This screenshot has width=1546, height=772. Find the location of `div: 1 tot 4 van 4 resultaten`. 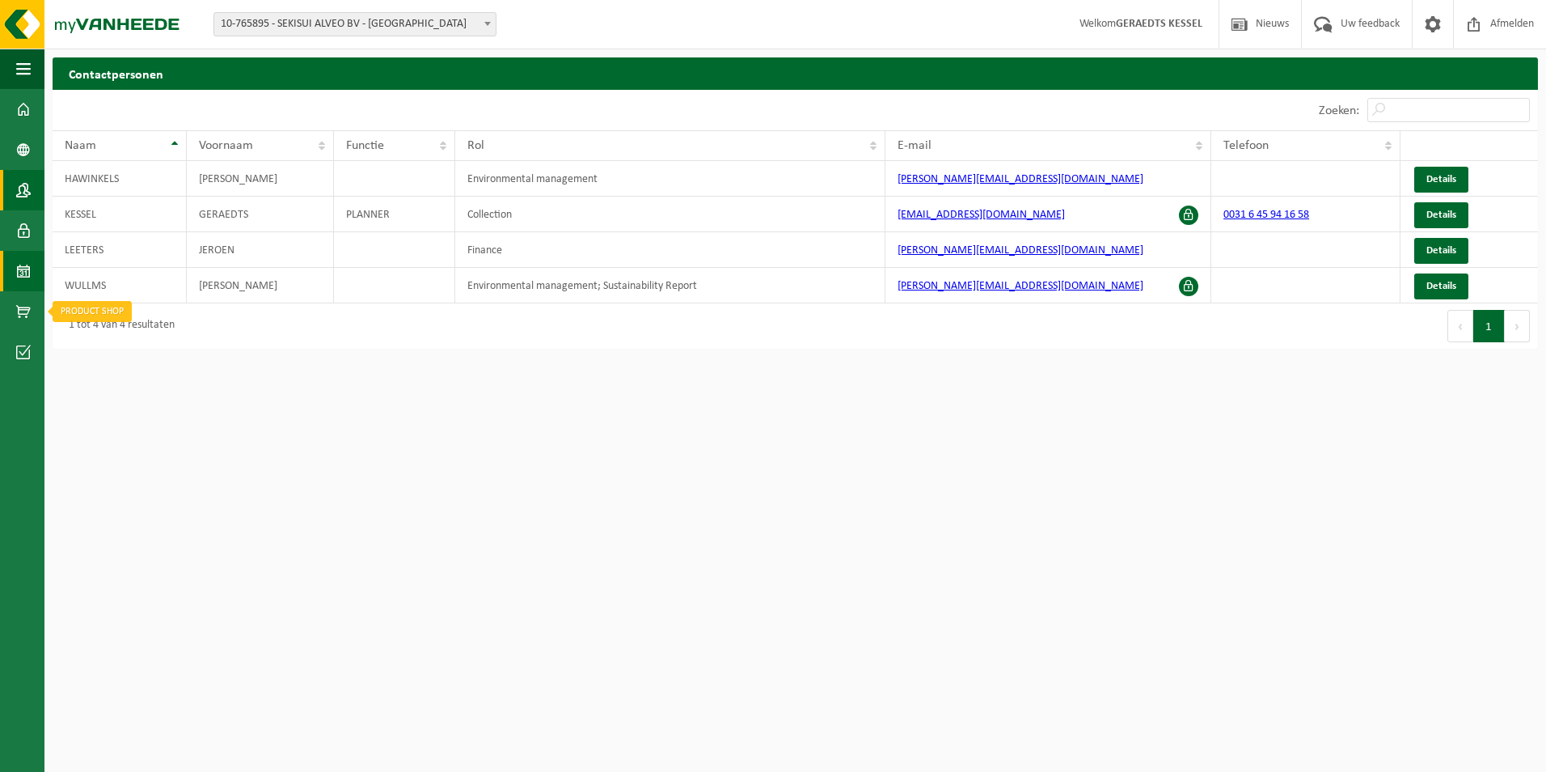

div: 1 tot 4 van 4 resultaten is located at coordinates (117, 326).